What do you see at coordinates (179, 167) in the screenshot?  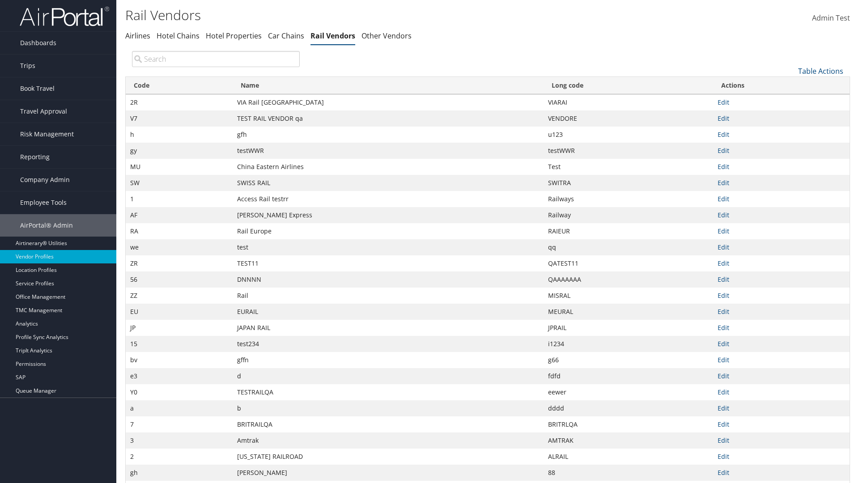 I see `td: MU` at bounding box center [179, 167].